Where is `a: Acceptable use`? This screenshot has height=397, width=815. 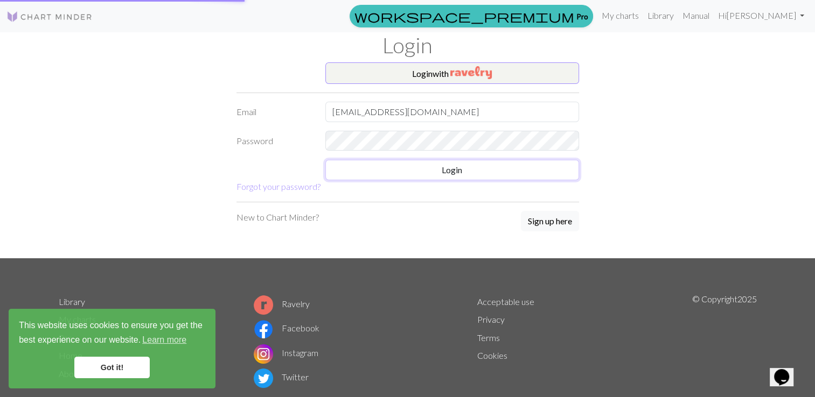
a: Acceptable use is located at coordinates (506, 302).